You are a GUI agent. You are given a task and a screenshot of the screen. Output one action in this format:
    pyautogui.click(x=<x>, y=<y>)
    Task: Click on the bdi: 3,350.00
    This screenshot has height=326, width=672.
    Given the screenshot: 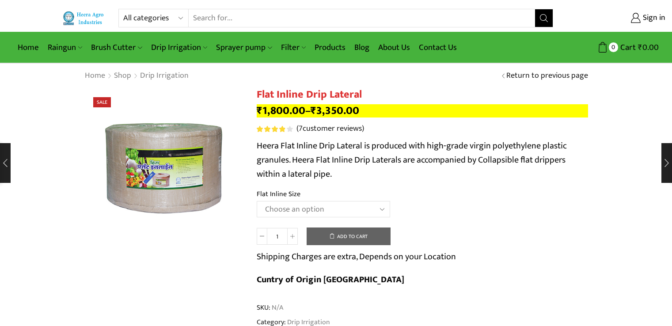 What is the action you would take?
    pyautogui.click(x=335, y=110)
    